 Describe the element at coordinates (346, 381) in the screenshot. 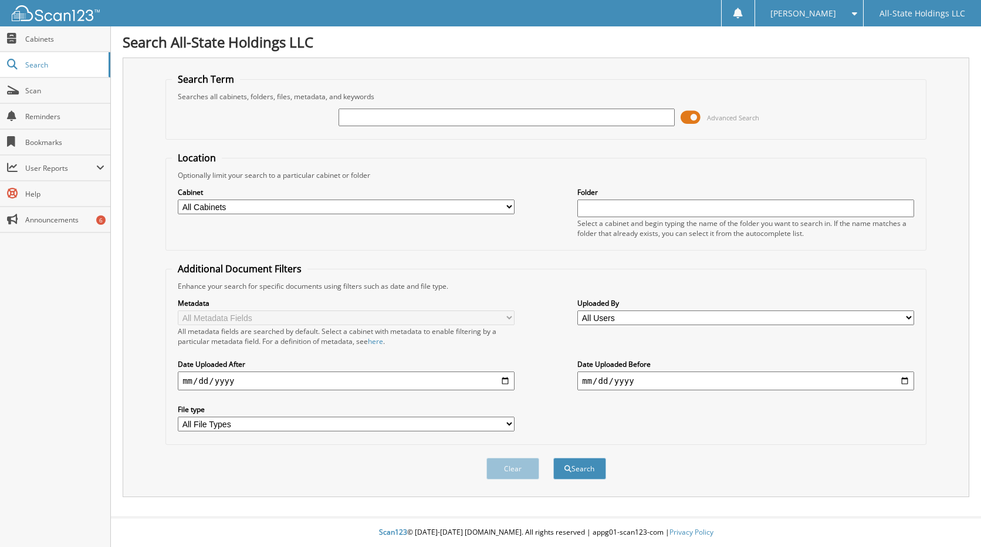

I see `input: start` at that location.